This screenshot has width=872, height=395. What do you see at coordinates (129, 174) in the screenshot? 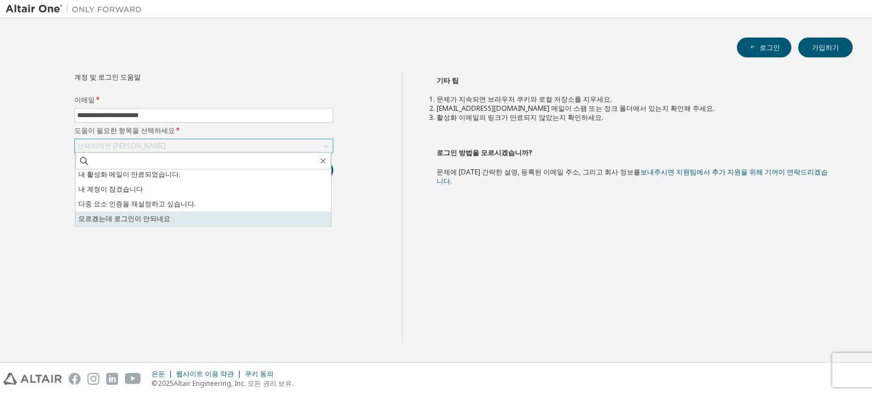
I see `font: 내 활성화 메일이 만료되었습니다.` at bounding box center [129, 174].